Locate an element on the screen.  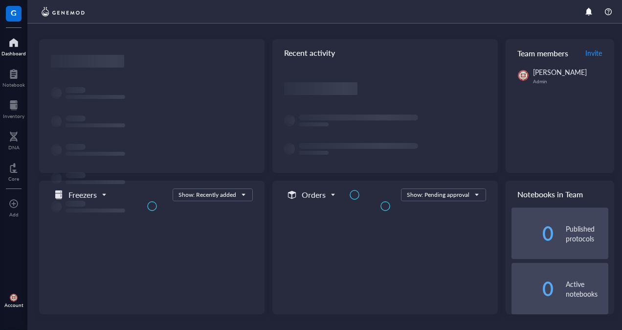
div: Show: Recently added is located at coordinates (207, 195).